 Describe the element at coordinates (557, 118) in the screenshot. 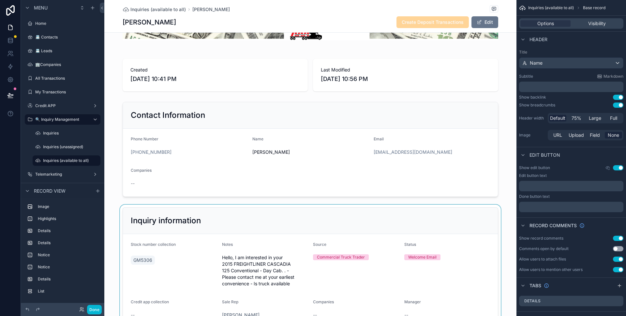

I see `span: Default` at that location.